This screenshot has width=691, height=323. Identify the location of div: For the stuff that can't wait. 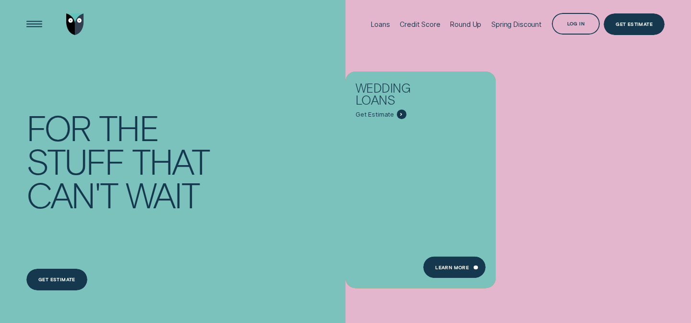
(119, 160).